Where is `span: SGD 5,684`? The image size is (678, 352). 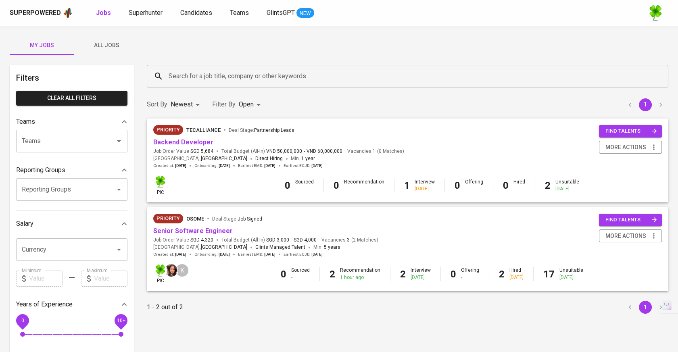 span: SGD 5,684 is located at coordinates (202, 151).